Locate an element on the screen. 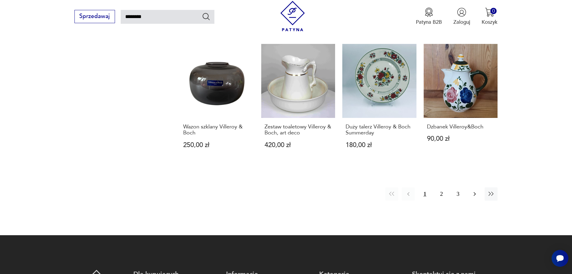 The height and width of the screenshot is (274, 572). a: Dzbanek Villeroy&BochDzbanek Villeroy&Boch90,00 zł is located at coordinates (461, 103).